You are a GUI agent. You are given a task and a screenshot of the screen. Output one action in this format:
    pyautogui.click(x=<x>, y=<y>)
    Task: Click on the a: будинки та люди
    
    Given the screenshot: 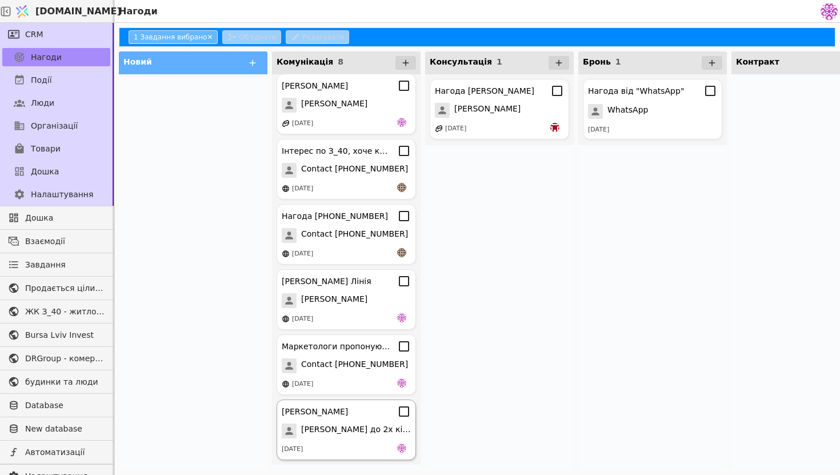 What is the action you would take?
    pyautogui.click(x=56, y=382)
    